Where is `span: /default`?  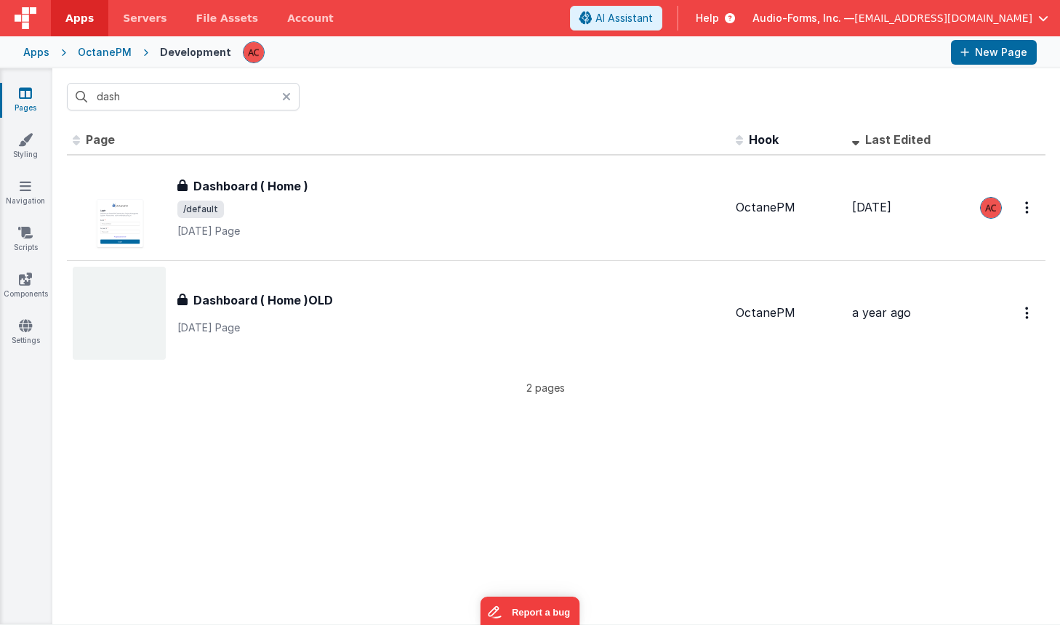
span: /default is located at coordinates (201, 209).